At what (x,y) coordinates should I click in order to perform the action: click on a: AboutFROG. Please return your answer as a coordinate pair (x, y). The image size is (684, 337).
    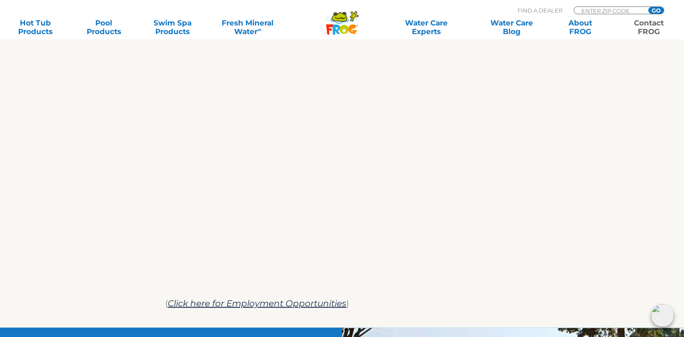
    Looking at the image, I should click on (580, 27).